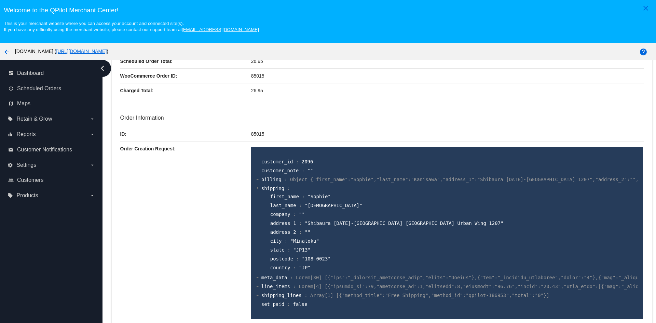  What do you see at coordinates (185, 76) in the screenshot?
I see `p: WooCommerce Order ID:` at bounding box center [185, 76].